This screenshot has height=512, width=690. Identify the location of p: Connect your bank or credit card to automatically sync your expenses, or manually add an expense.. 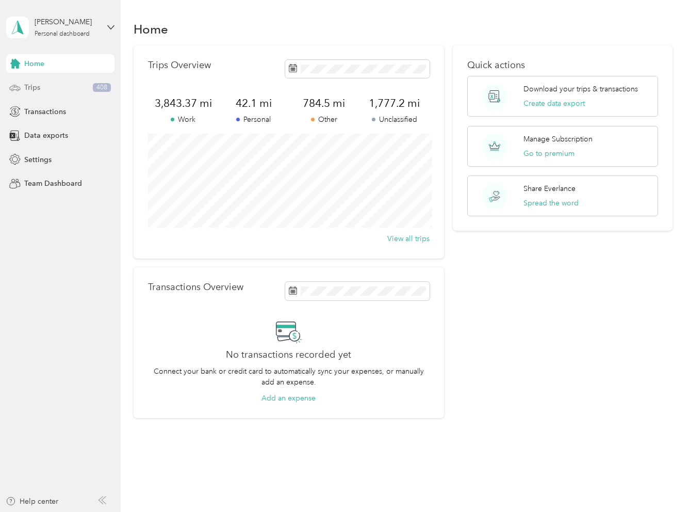
(289, 376).